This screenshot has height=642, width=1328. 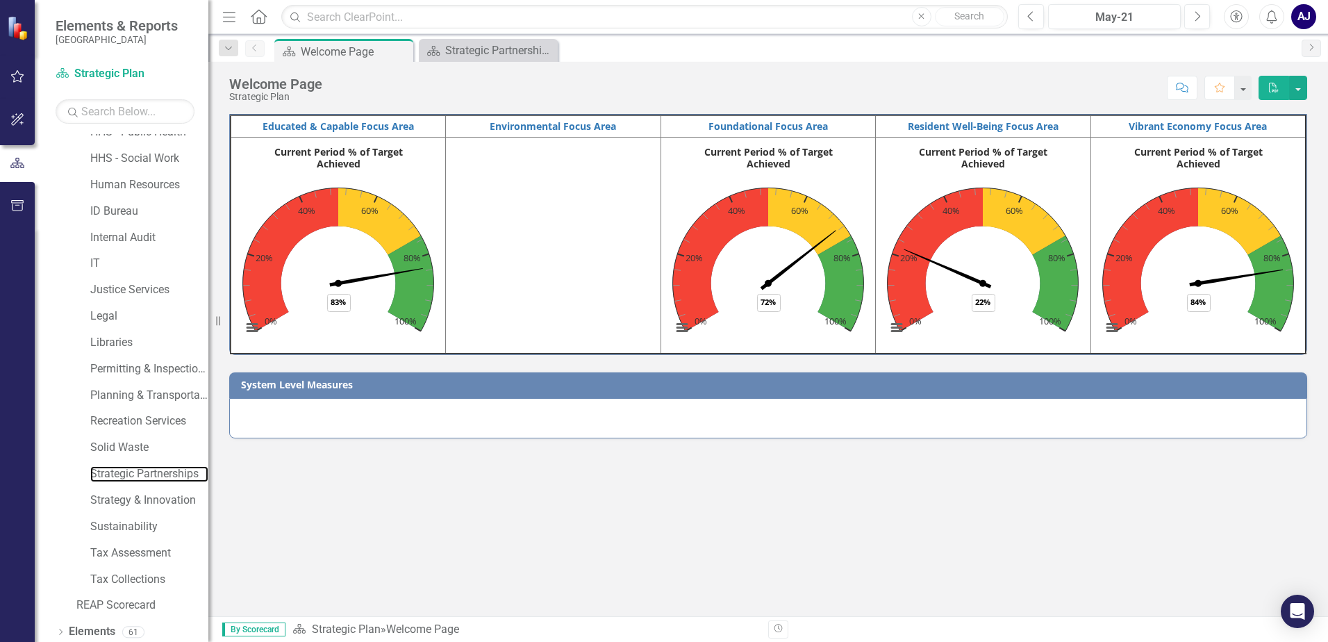 What do you see at coordinates (125, 111) in the screenshot?
I see `input: Search Below...` at bounding box center [125, 111].